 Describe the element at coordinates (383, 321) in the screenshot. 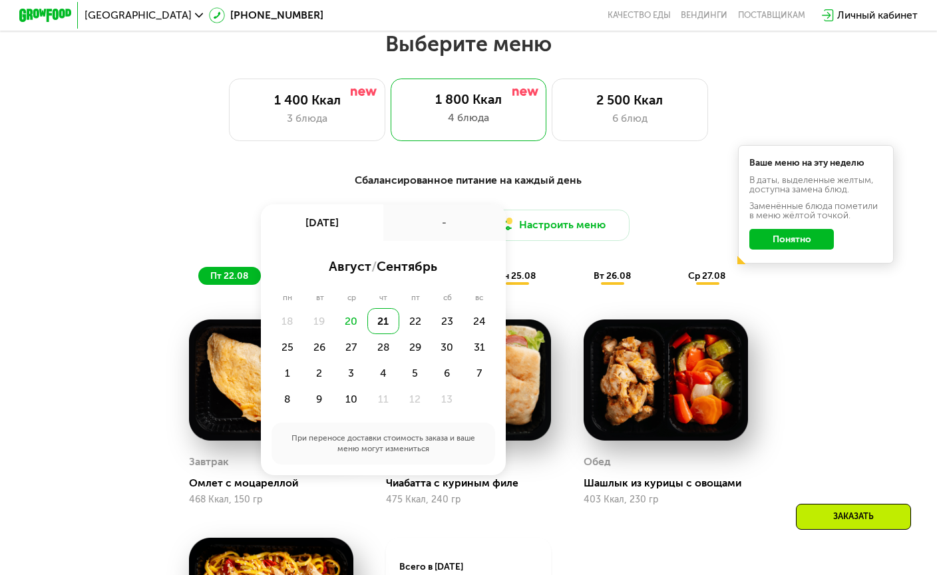

I see `div: 21` at that location.